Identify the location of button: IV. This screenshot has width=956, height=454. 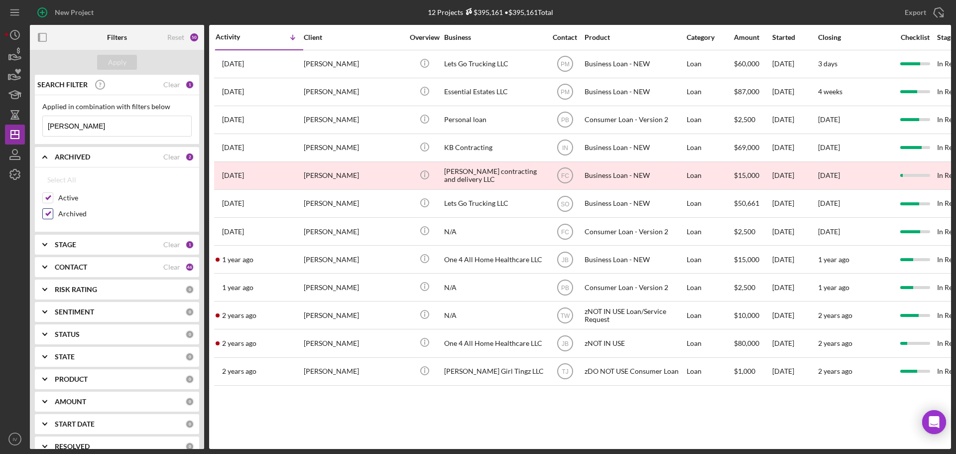
(15, 439).